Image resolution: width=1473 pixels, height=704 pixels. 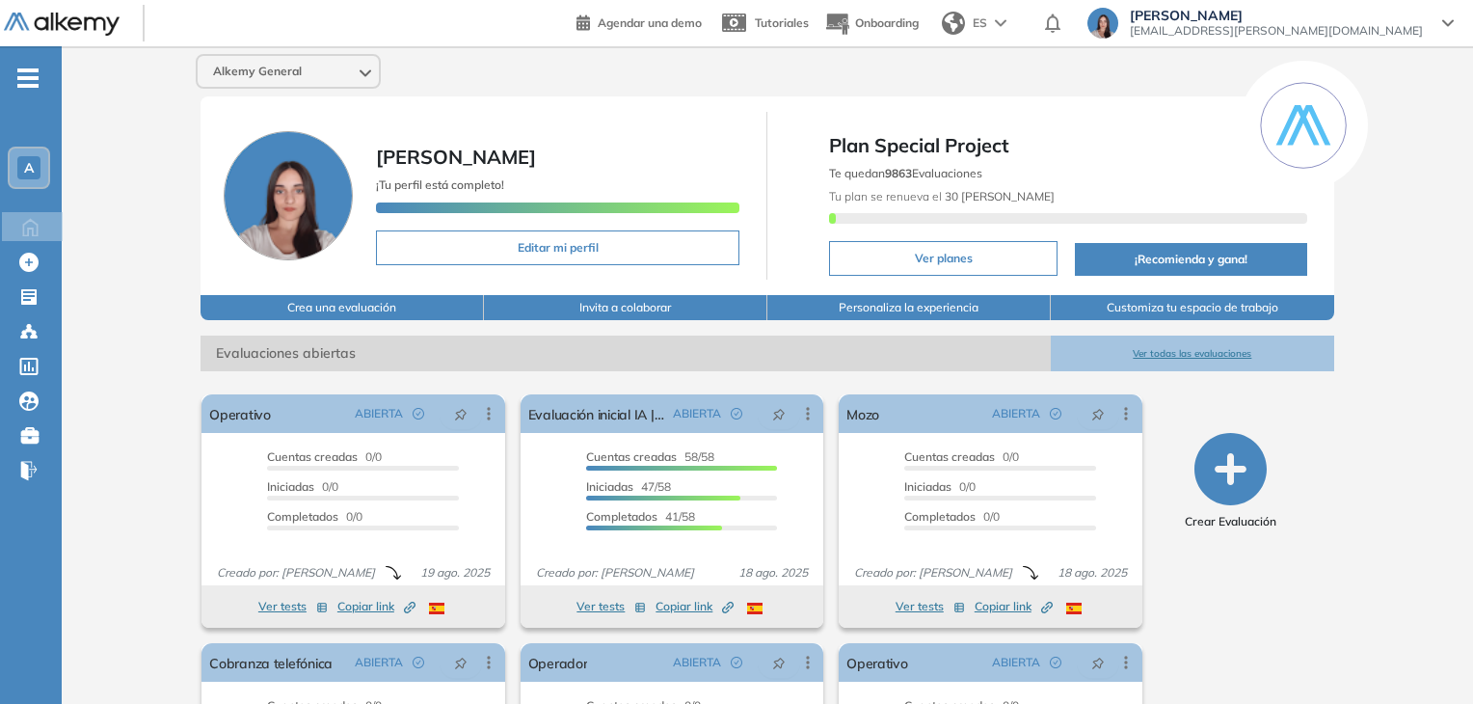 I want to click on img: Logo, so click(x=62, y=24).